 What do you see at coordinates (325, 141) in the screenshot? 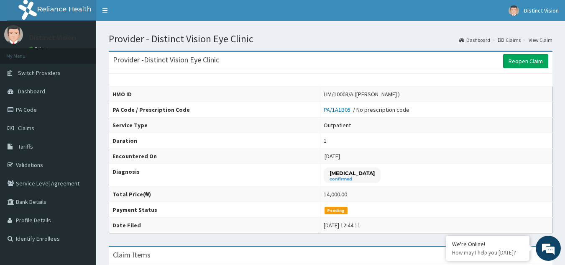
I see `div: 1` at bounding box center [325, 141].